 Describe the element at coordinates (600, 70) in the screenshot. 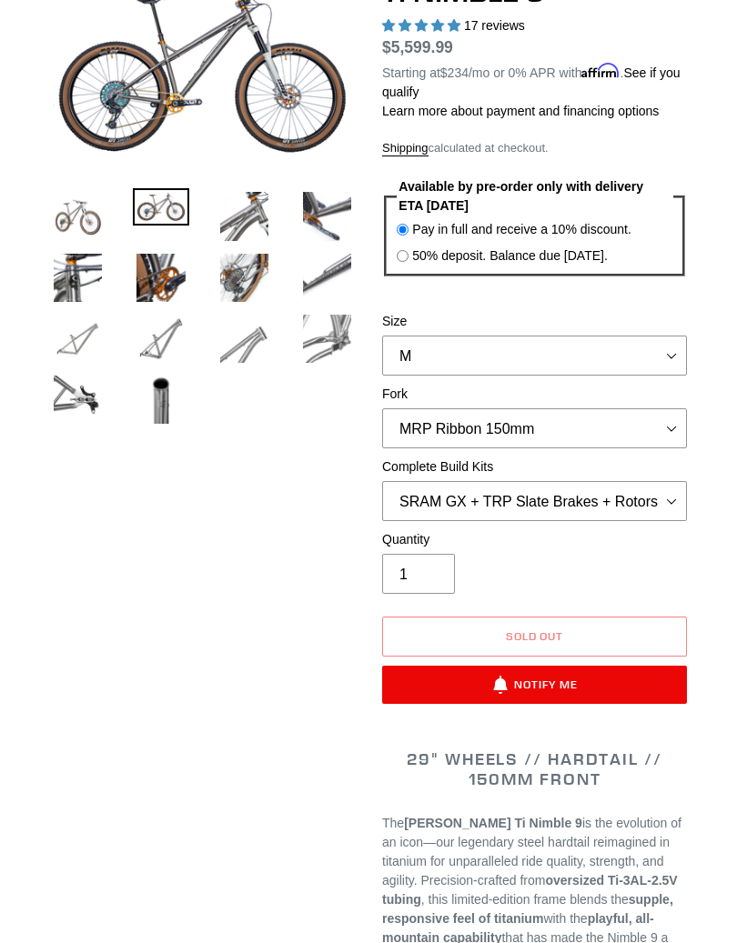

I see `span: Affirm` at that location.